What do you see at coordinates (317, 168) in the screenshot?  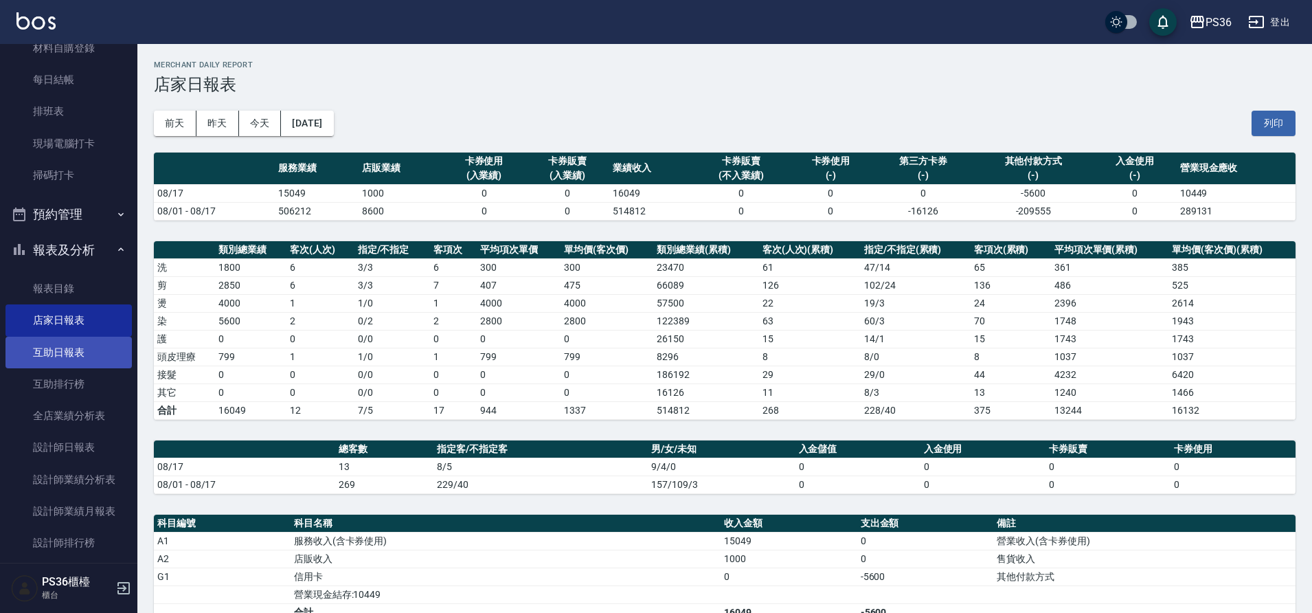 I see `th: 服務業績` at bounding box center [317, 168].